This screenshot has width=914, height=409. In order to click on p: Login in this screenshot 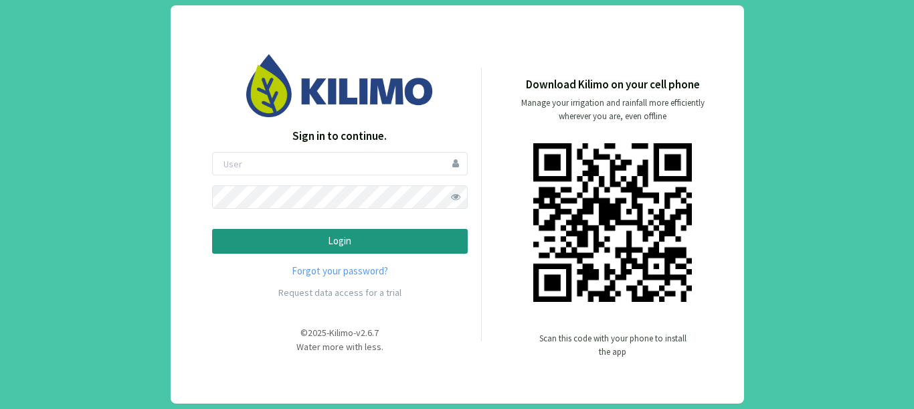, I will do `click(340, 241)`.